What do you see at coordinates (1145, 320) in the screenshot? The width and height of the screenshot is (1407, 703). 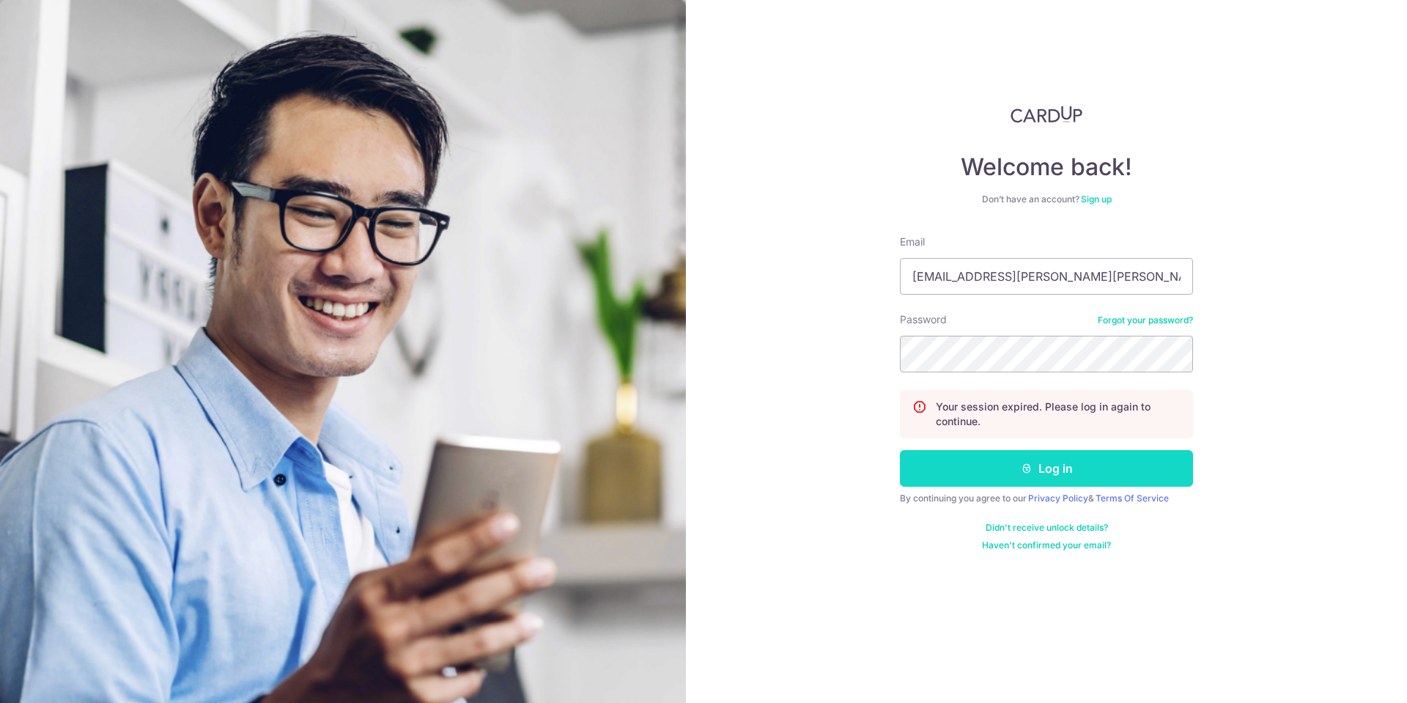 I see `a: Forgot your password?` at bounding box center [1145, 320].